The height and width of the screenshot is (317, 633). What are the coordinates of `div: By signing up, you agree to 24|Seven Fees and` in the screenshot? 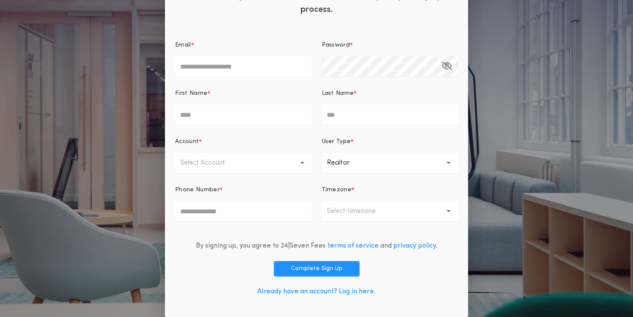 It's located at (317, 246).